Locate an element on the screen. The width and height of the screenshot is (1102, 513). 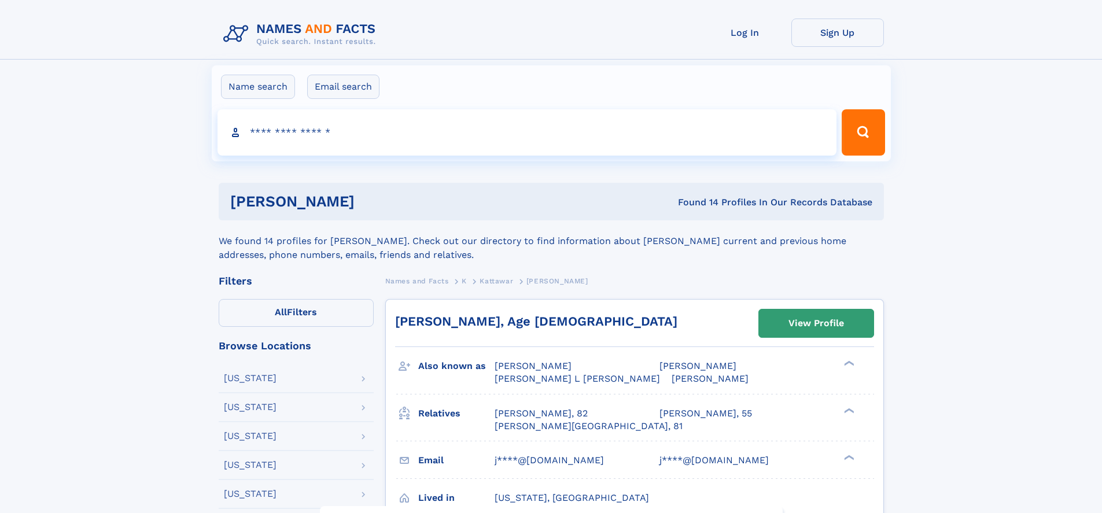
h3: Relatives is located at coordinates (456, 414).